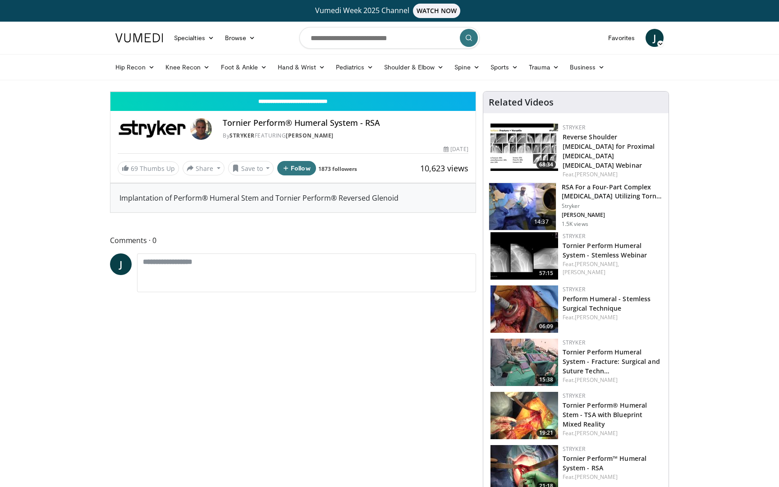  What do you see at coordinates (524, 256) in the screenshot?
I see `a: 57:15` at bounding box center [524, 256].